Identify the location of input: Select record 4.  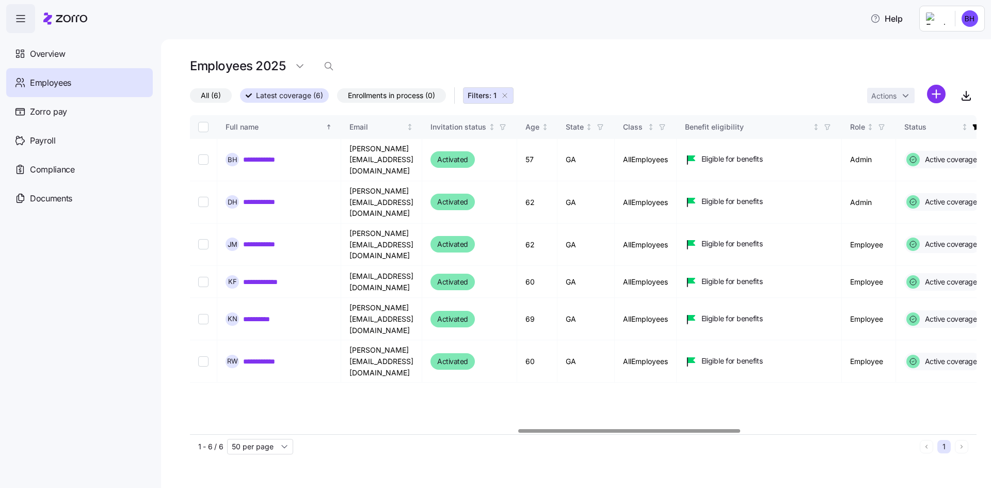
(203, 282).